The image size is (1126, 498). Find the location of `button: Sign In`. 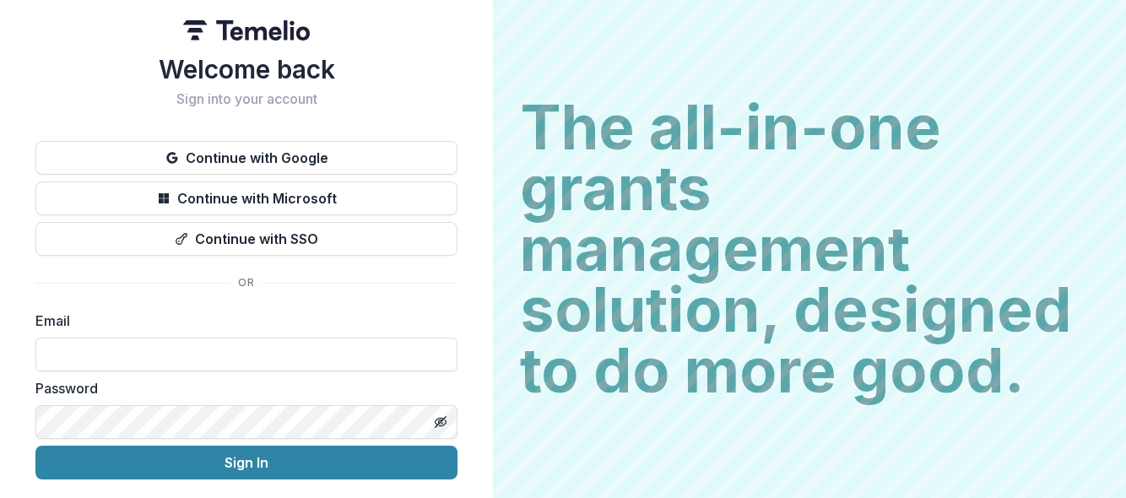

button: Sign In is located at coordinates (246, 462).